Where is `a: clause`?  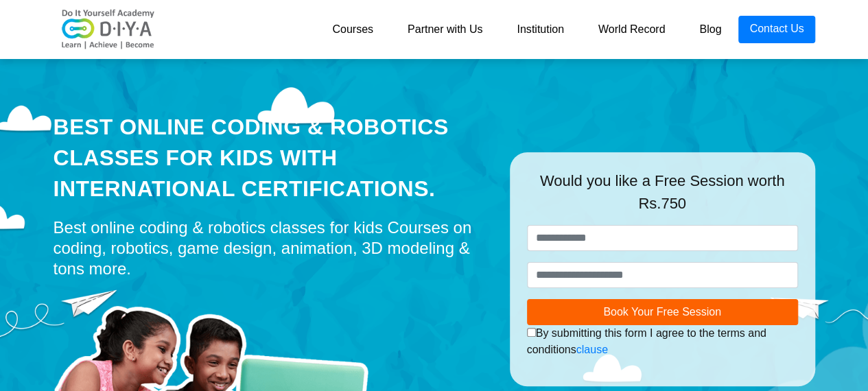
a: clause is located at coordinates (592, 349).